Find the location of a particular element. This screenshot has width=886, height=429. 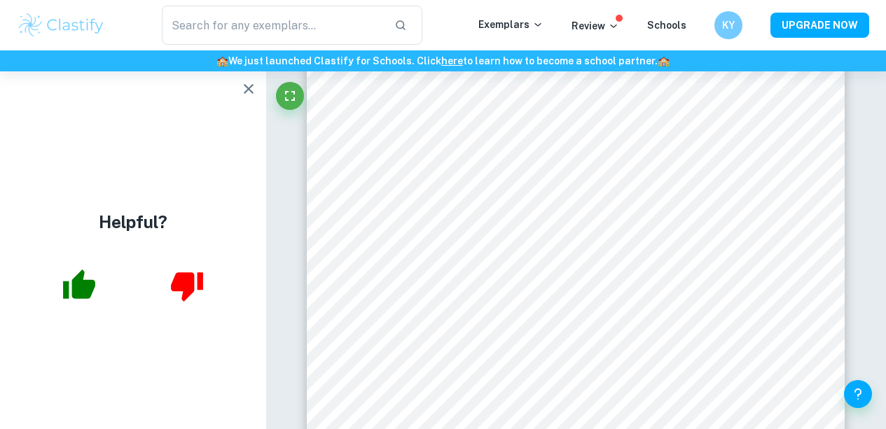

button: UPGRADE NOW is located at coordinates (819, 25).